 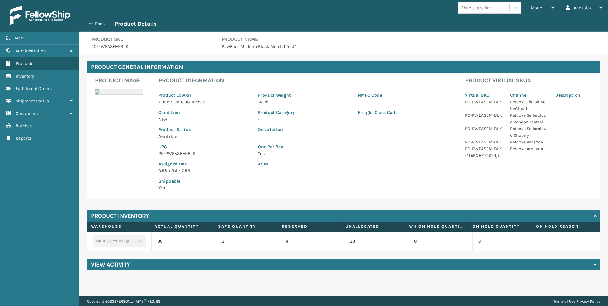 I want to click on h4: Product General Information, so click(x=343, y=67).